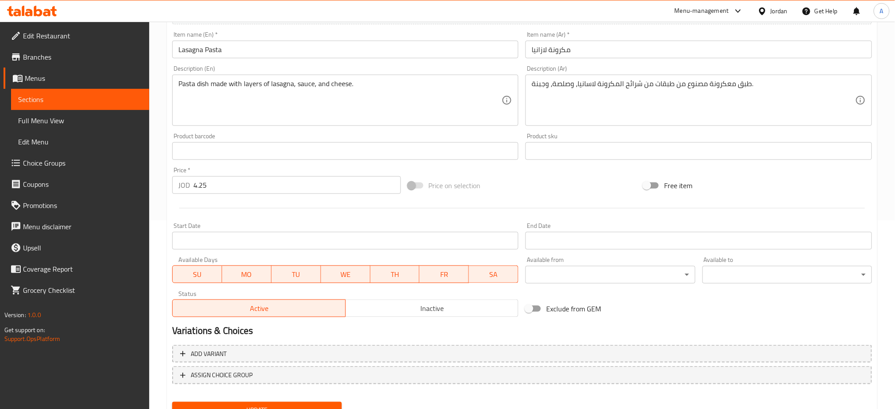 This screenshot has width=895, height=409. I want to click on button: WE, so click(346, 274).